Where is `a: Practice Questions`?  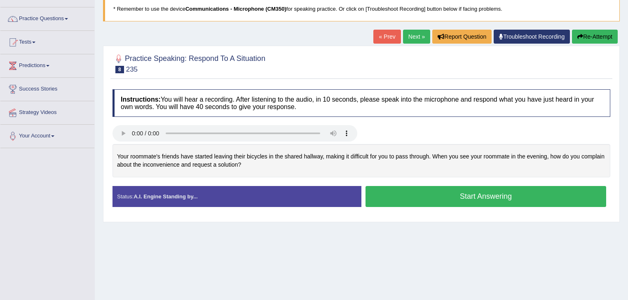 a: Practice Questions is located at coordinates (47, 18).